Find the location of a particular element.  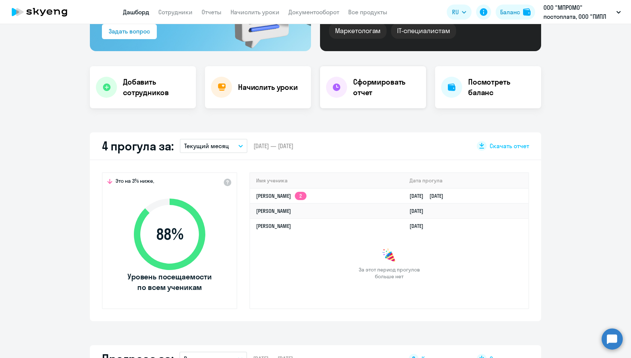

a: Сотрудники is located at coordinates (175, 12).